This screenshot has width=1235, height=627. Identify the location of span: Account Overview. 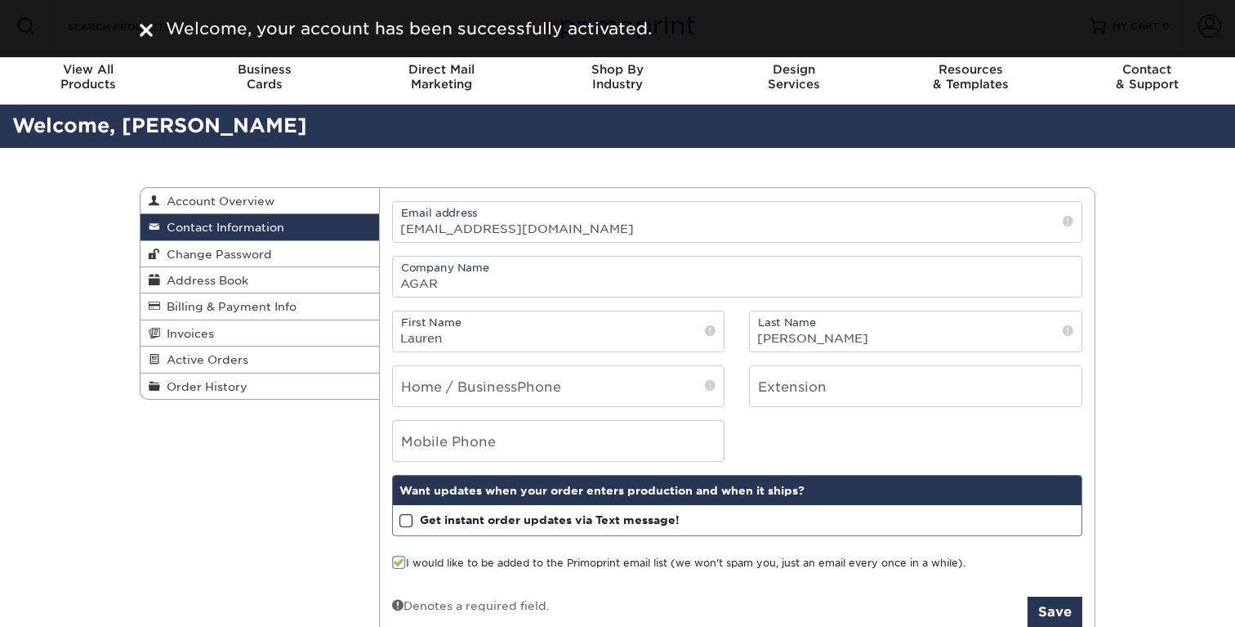
(217, 201).